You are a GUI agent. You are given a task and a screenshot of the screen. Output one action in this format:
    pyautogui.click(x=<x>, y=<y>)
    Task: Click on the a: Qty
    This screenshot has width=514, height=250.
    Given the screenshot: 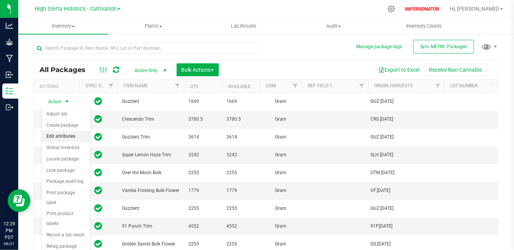 What is the action you would take?
    pyautogui.click(x=194, y=87)
    